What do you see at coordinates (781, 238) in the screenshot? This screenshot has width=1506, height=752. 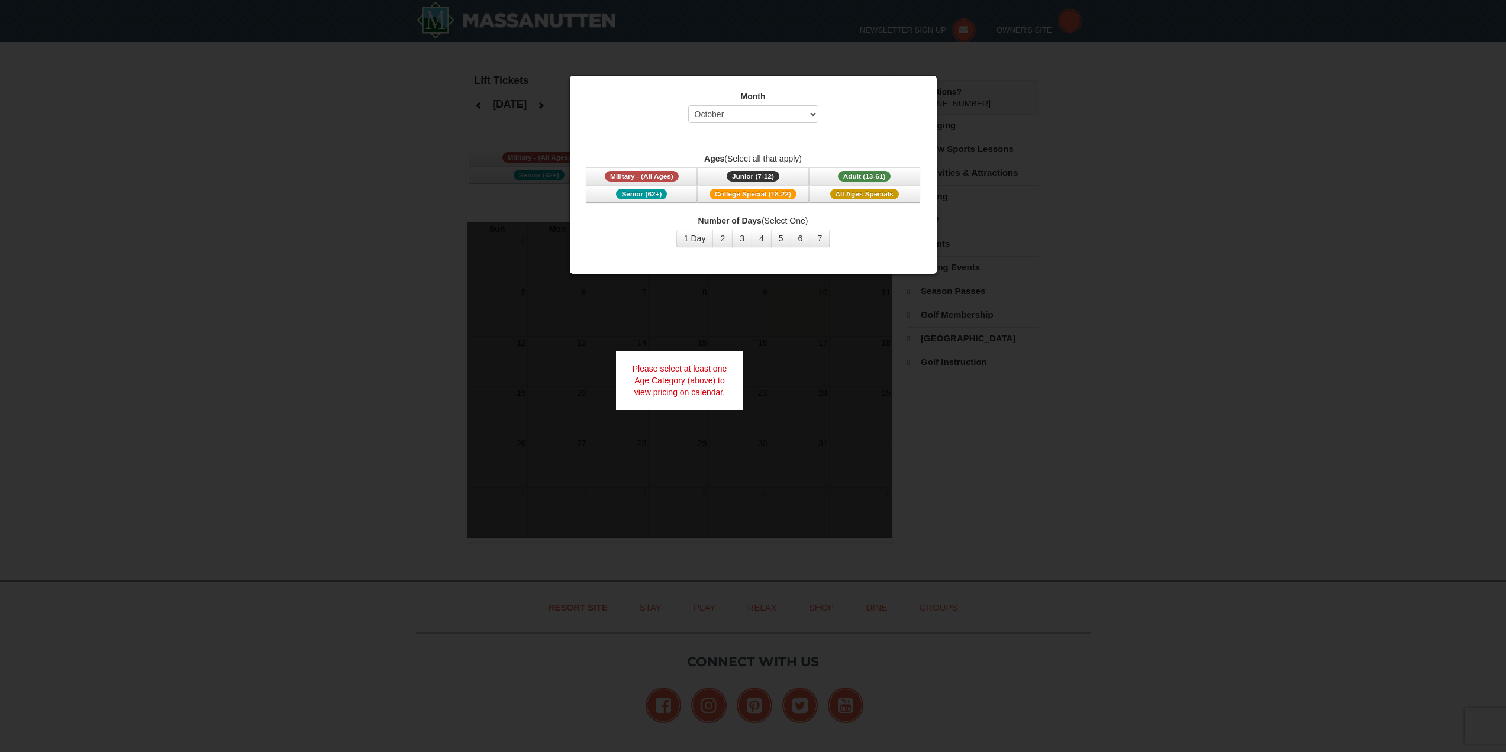 I see `button: 5` at bounding box center [781, 238].